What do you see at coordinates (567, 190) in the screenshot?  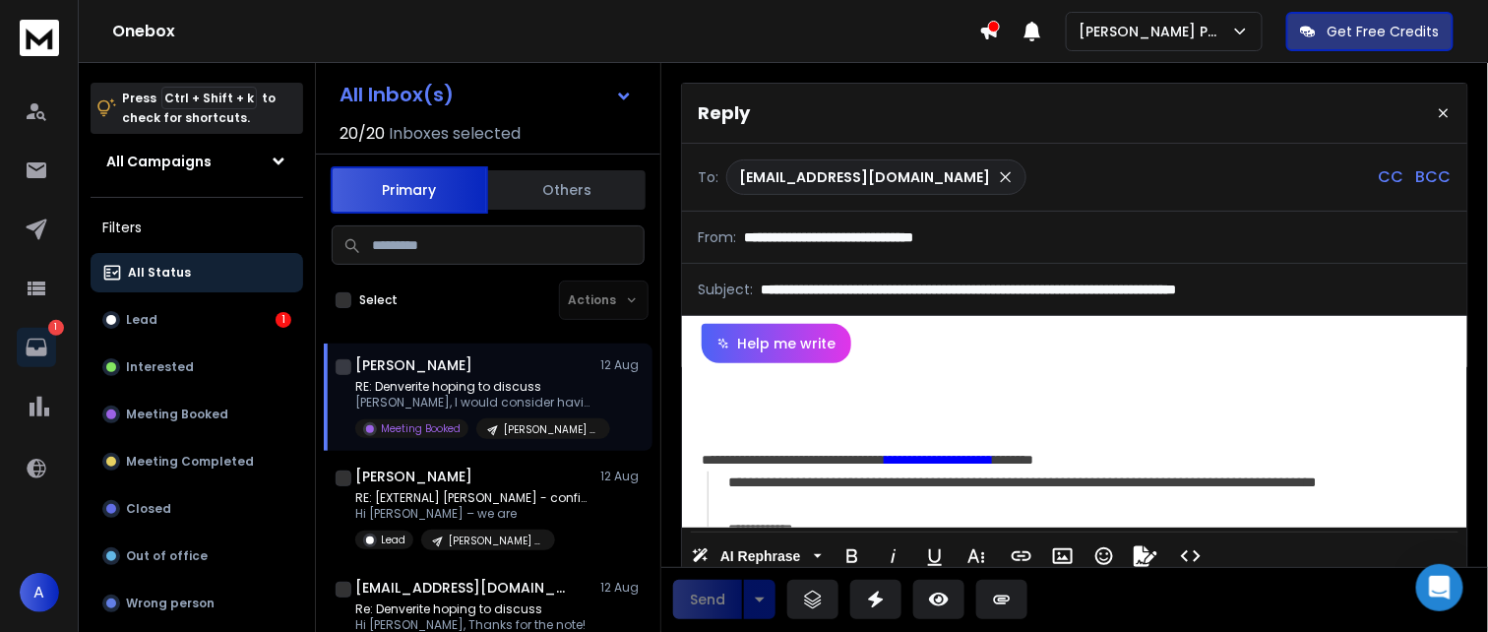 I see `button: Others` at bounding box center [567, 190].